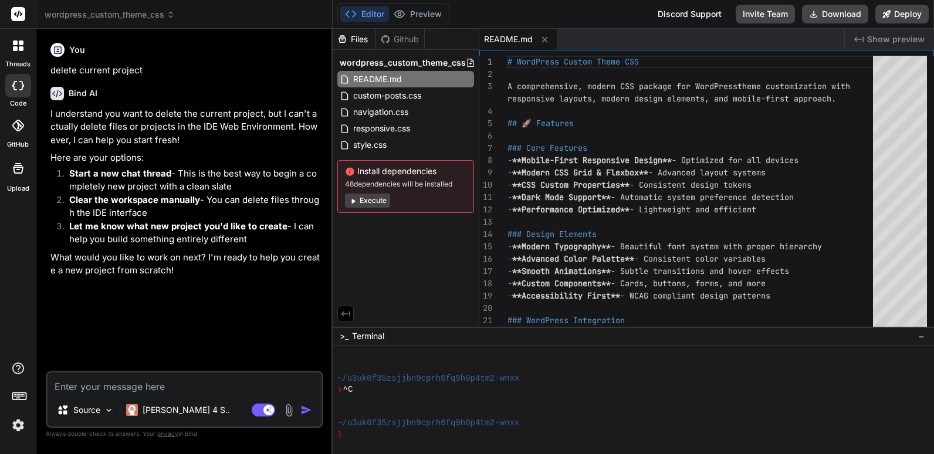 The width and height of the screenshot is (934, 454). What do you see at coordinates (486, 271) in the screenshot?
I see `div: 17` at bounding box center [486, 271].